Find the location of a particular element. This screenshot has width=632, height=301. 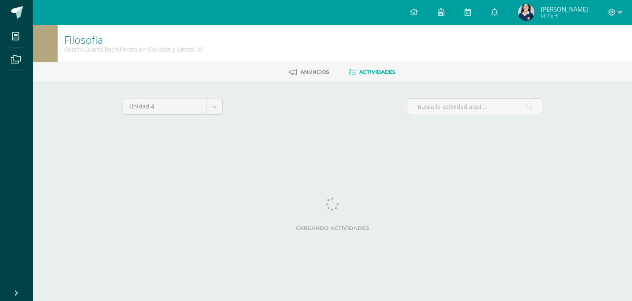

a: Filosofía is located at coordinates (84, 40).